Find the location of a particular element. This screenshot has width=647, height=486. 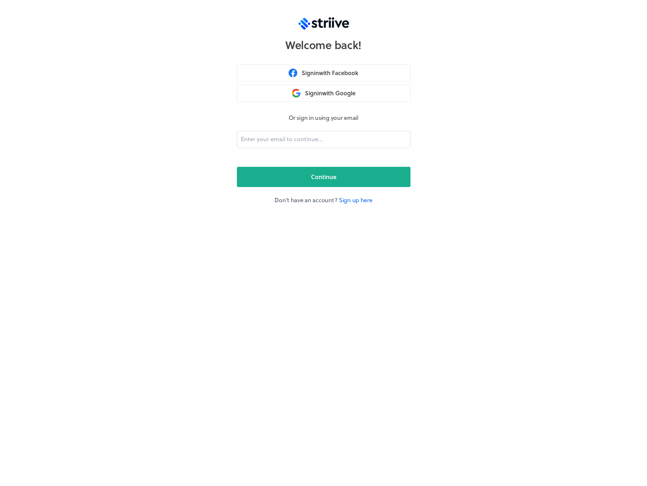

button: Signinwith Google is located at coordinates (323, 93).